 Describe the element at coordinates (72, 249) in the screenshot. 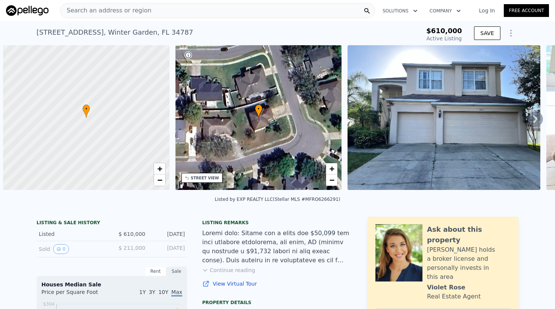

I see `div: Sold` at that location.